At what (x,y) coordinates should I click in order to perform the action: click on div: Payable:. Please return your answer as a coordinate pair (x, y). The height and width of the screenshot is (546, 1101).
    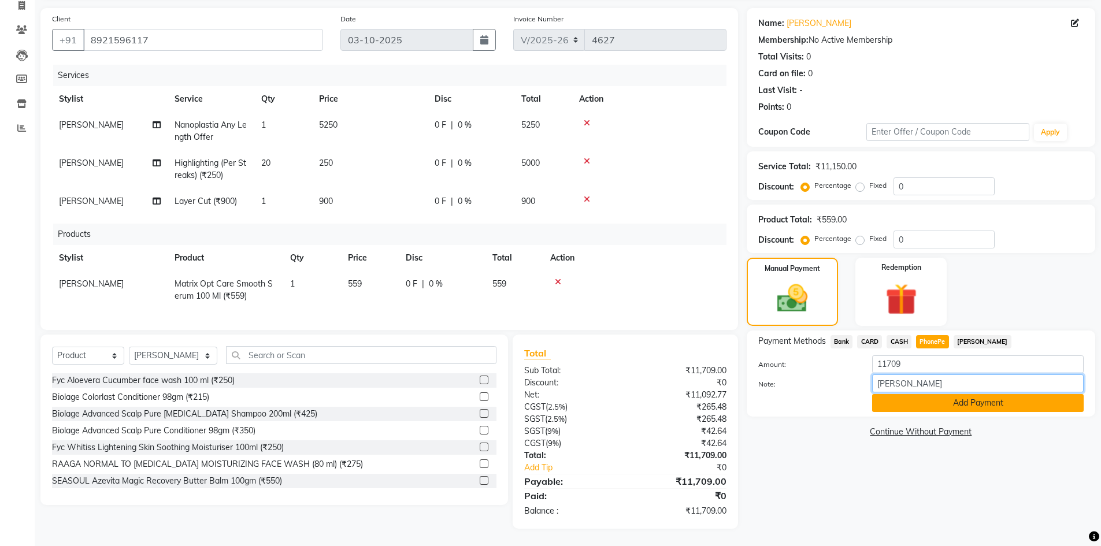
    Looking at the image, I should click on (571, 482).